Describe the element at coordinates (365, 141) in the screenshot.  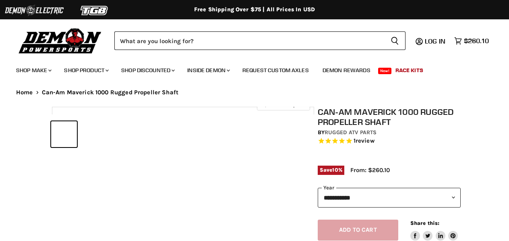
I see `span: review` at that location.